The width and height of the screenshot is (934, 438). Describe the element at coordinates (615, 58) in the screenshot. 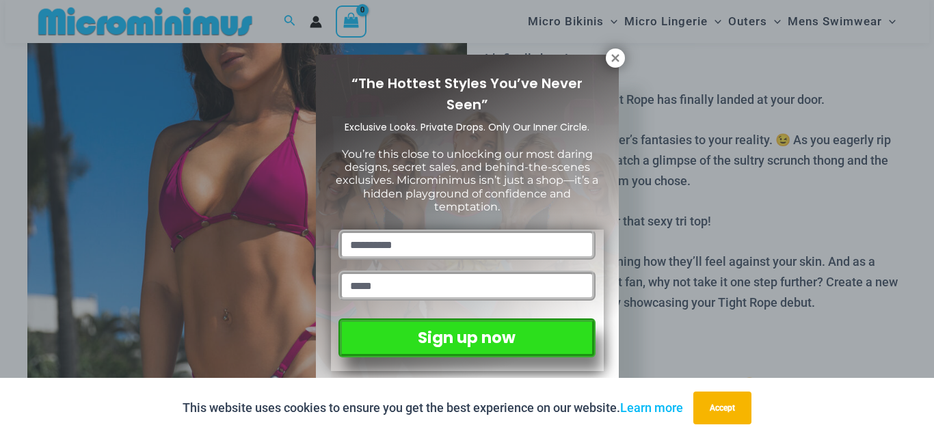

I see `button: Close` at that location.